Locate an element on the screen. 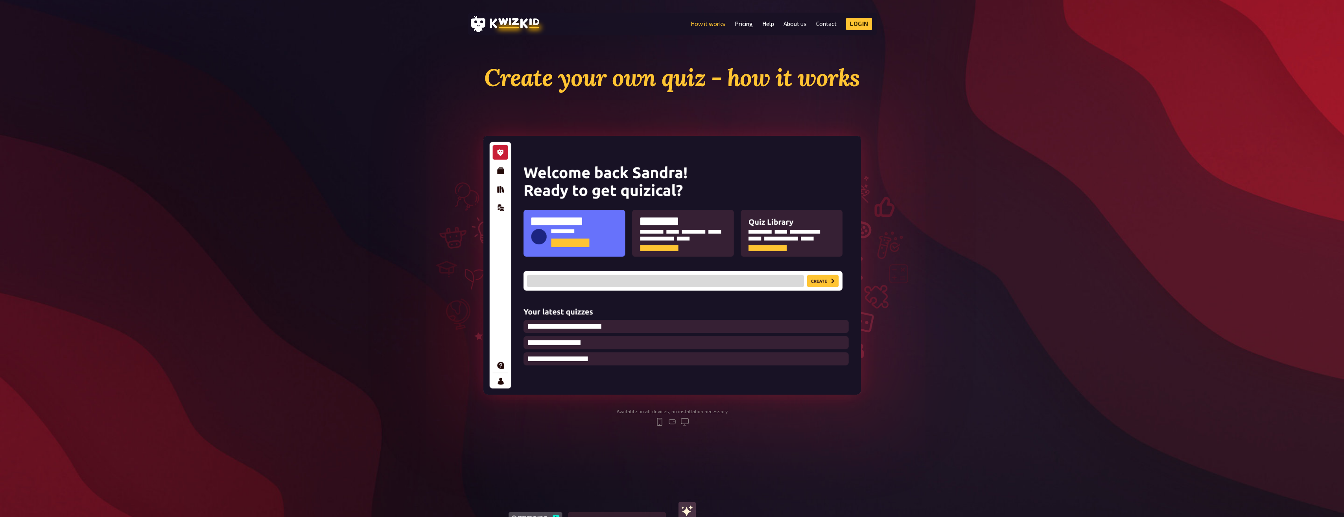  a: Pricing is located at coordinates (744, 24).